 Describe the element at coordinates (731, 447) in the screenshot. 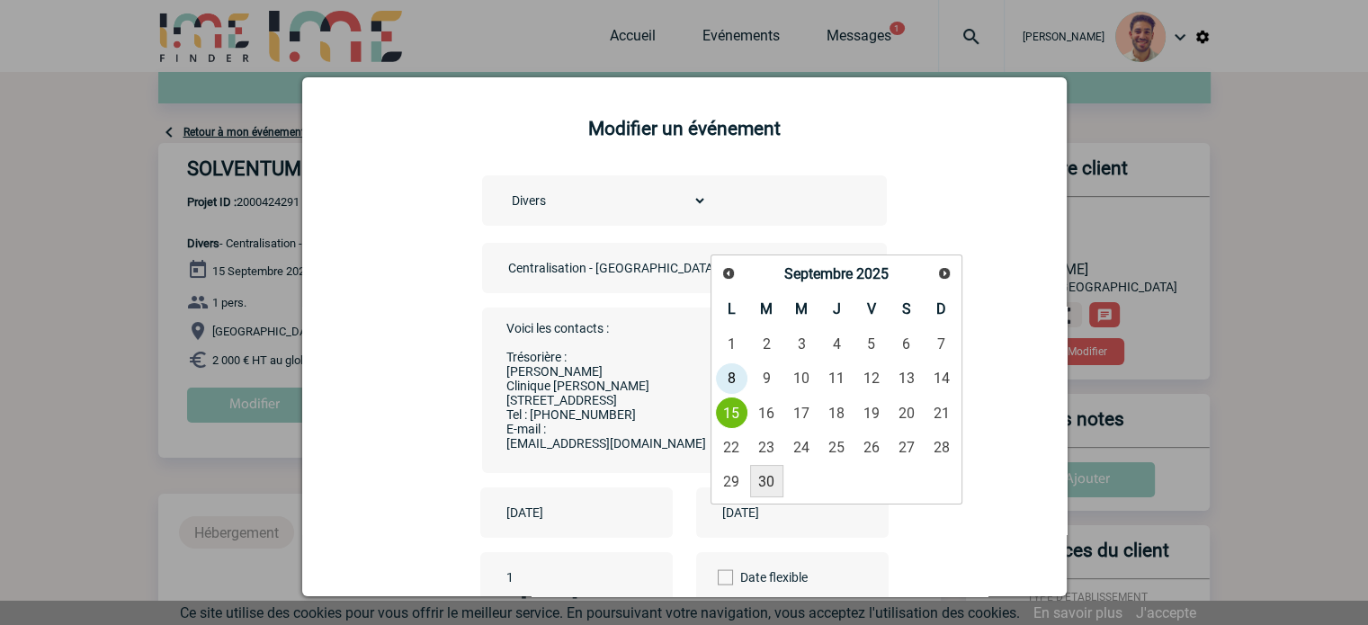

I see `a: 22` at that location.